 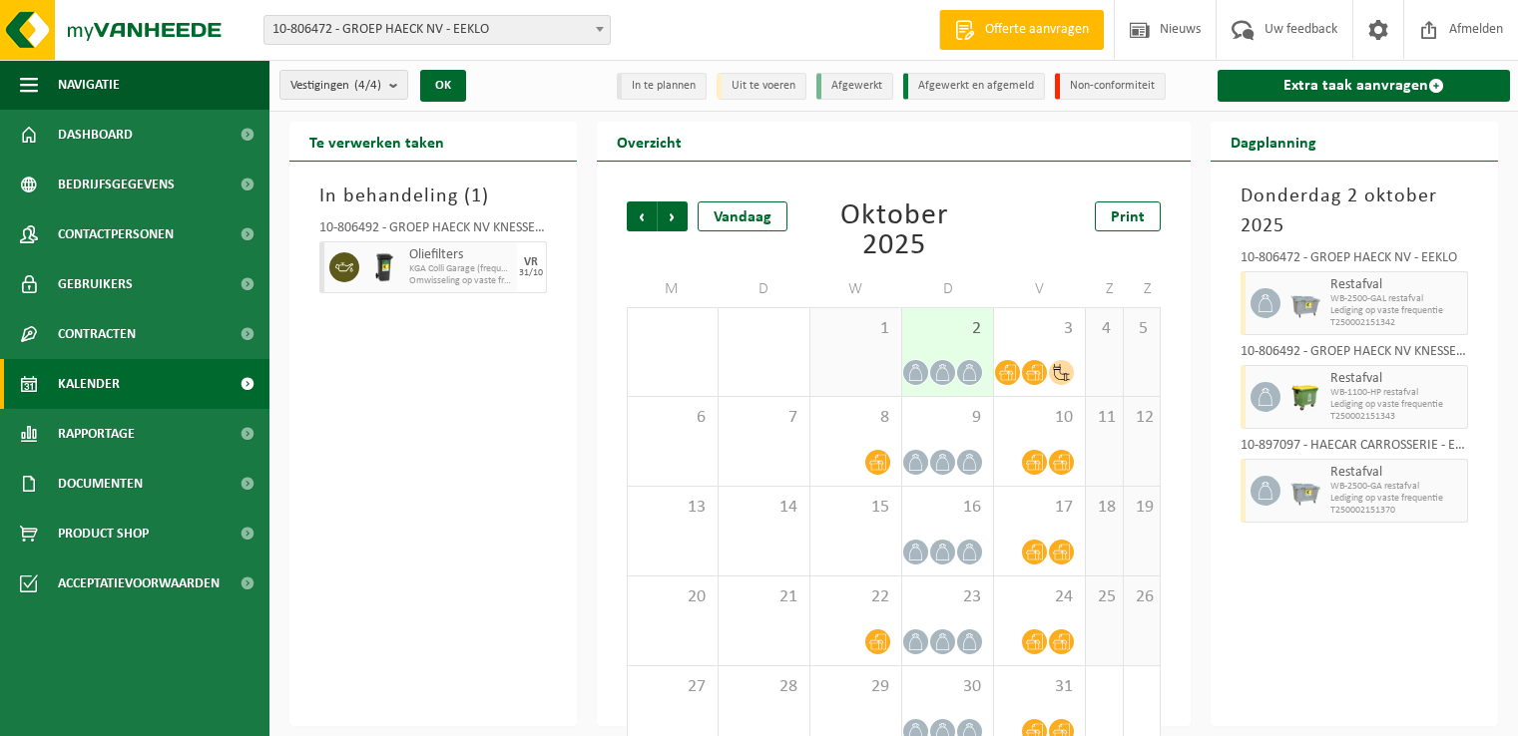 I want to click on span: WB-2500-GAL restafval, so click(x=1396, y=299).